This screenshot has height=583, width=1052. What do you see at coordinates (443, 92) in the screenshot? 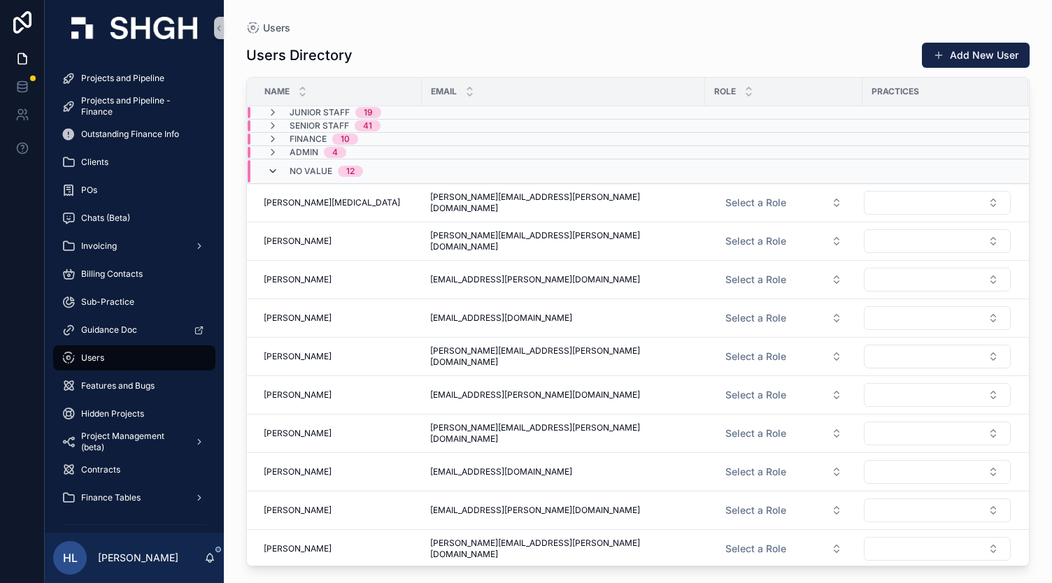
I see `span: Email` at bounding box center [443, 92].